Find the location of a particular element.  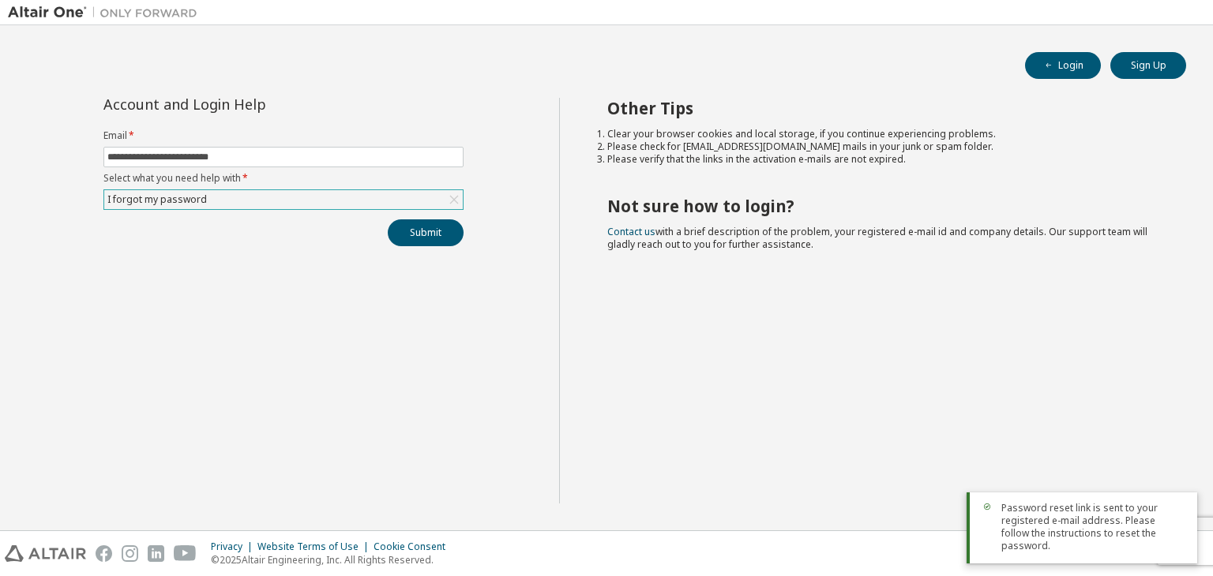

img: altair_logo.svg is located at coordinates (45, 553).